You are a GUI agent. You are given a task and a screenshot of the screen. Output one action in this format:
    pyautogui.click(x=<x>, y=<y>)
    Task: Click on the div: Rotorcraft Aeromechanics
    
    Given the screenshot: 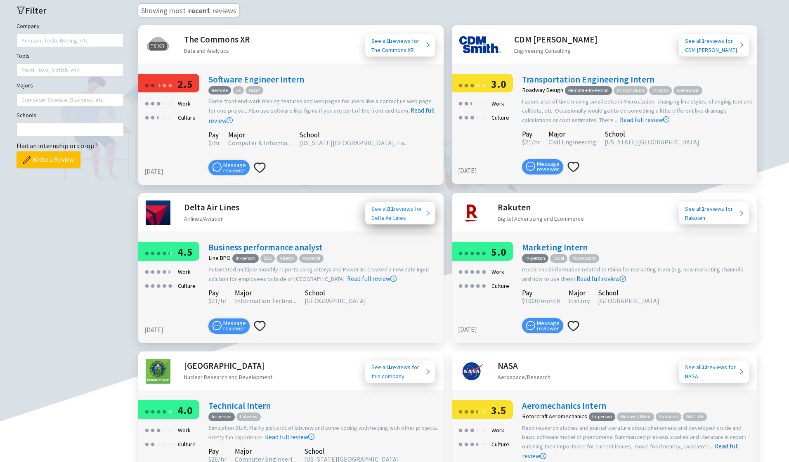 What is the action you would take?
    pyautogui.click(x=554, y=416)
    